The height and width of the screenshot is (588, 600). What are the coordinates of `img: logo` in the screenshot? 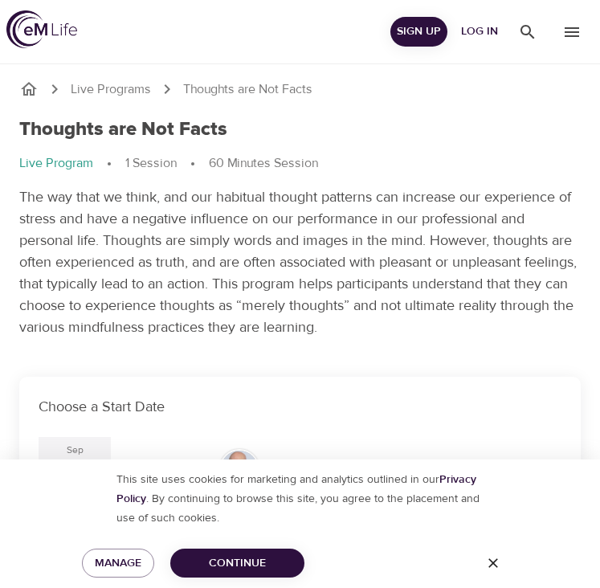 It's located at (42, 29).